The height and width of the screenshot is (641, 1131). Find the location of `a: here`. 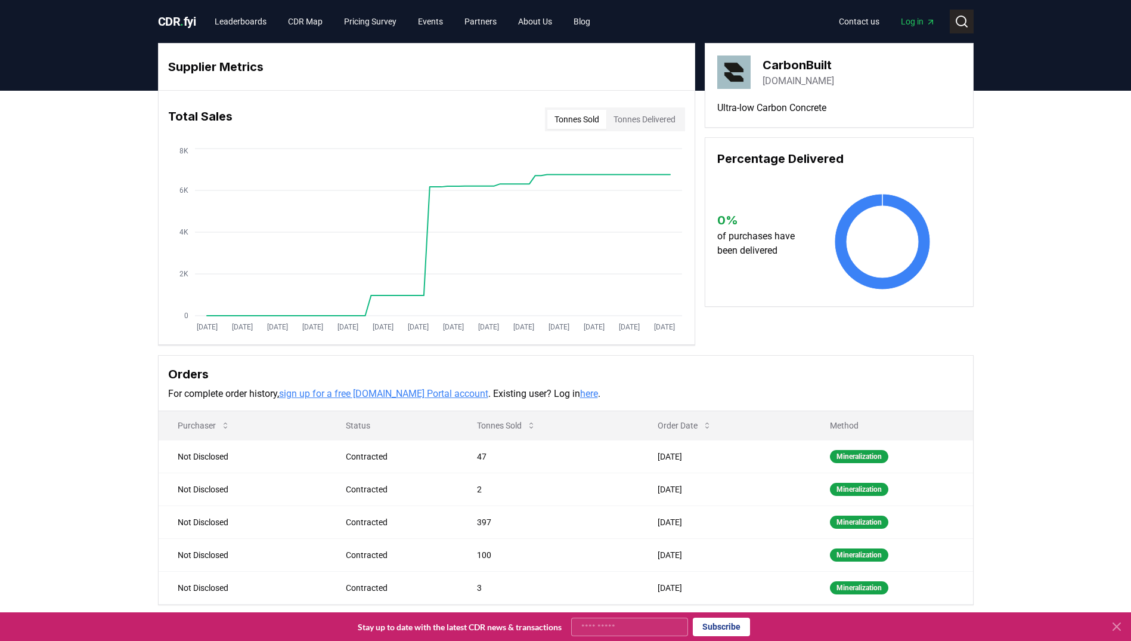

a: here is located at coordinates (589, 393).